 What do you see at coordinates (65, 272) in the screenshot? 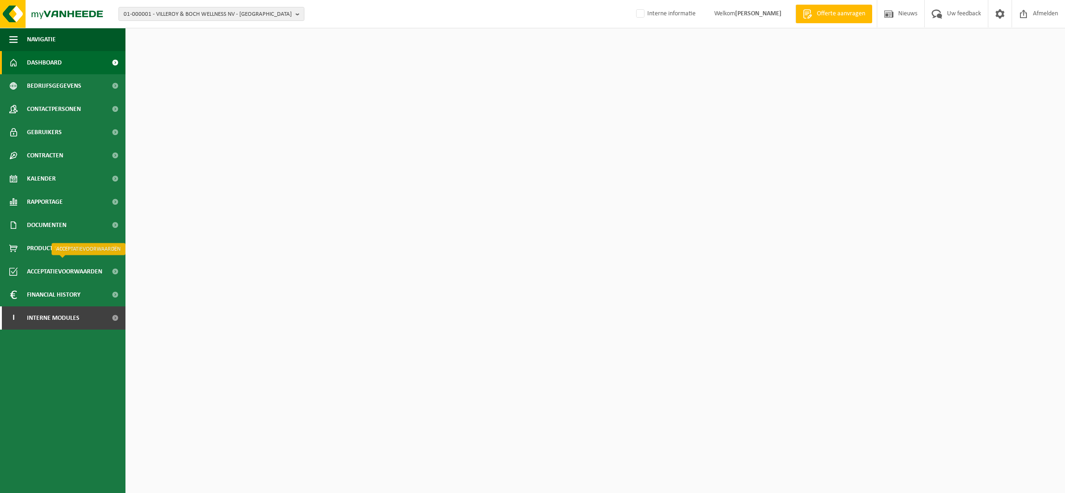
I see `span: Acceptatievoorwaarden` at bounding box center [65, 272].